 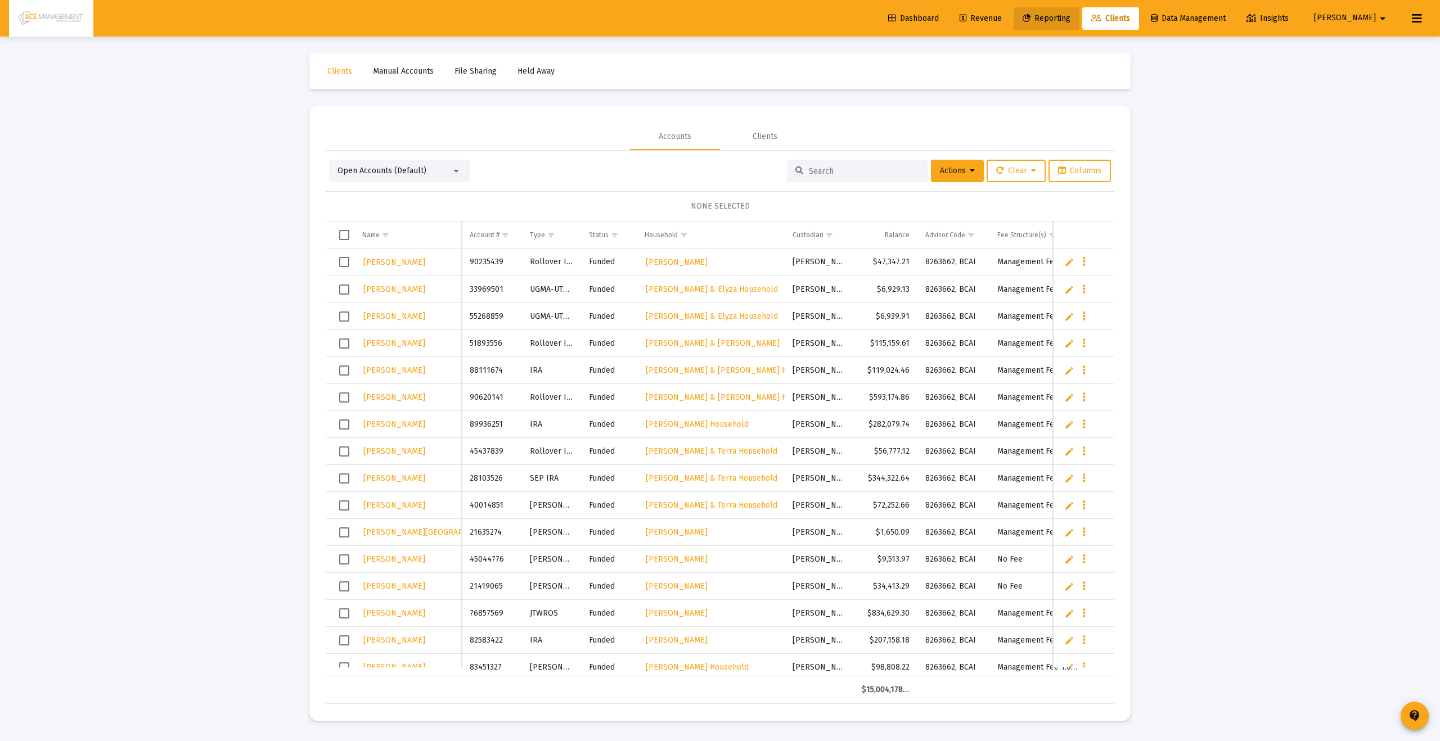 I want to click on span: Show filter options for column 'Name', so click(x=385, y=235).